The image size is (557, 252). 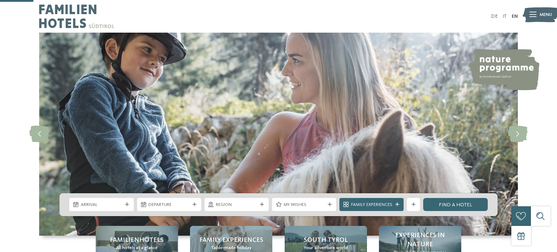 What do you see at coordinates (546, 15) in the screenshot?
I see `span: Menu` at bounding box center [546, 15].